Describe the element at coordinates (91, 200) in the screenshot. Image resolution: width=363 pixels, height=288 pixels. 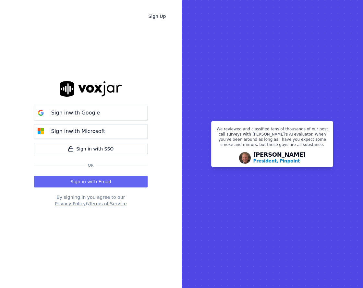
I see `div: By signing in you agree to our &` at that location.